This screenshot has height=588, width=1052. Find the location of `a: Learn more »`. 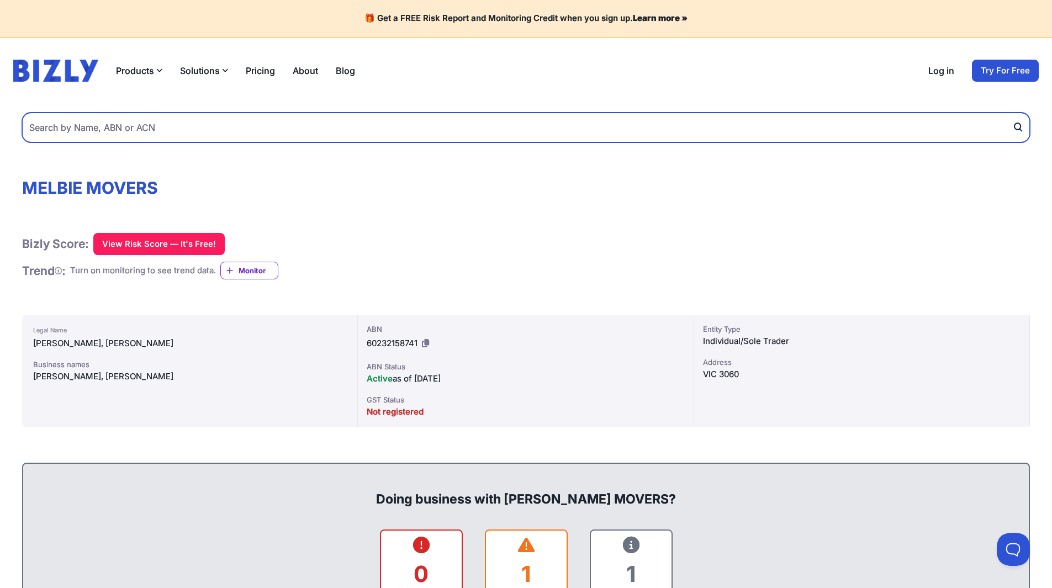

a: Learn more » is located at coordinates (660, 18).